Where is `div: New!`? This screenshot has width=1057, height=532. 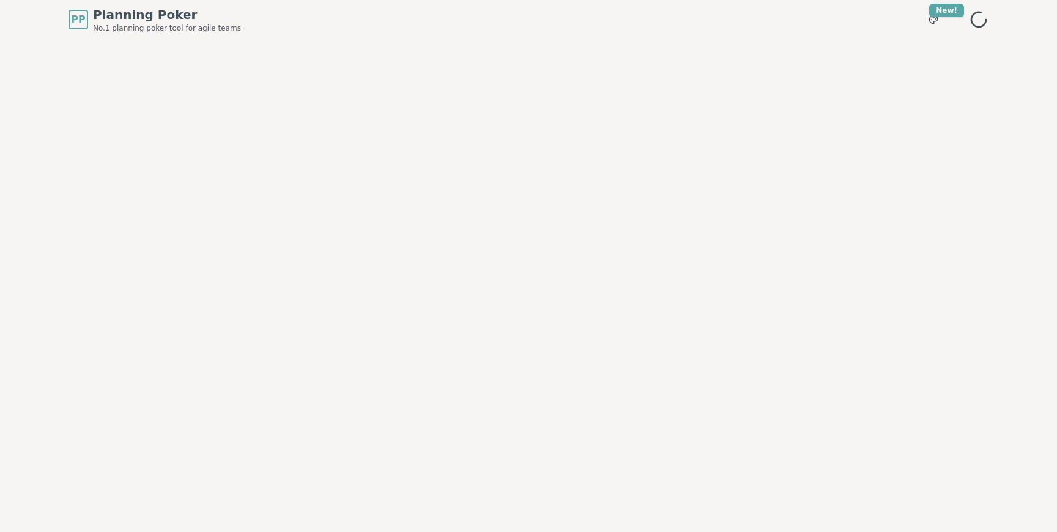 div: New! is located at coordinates (947, 10).